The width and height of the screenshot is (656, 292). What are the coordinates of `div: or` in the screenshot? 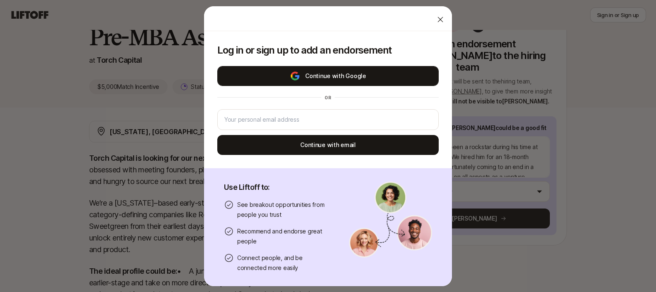 It's located at (328, 98).